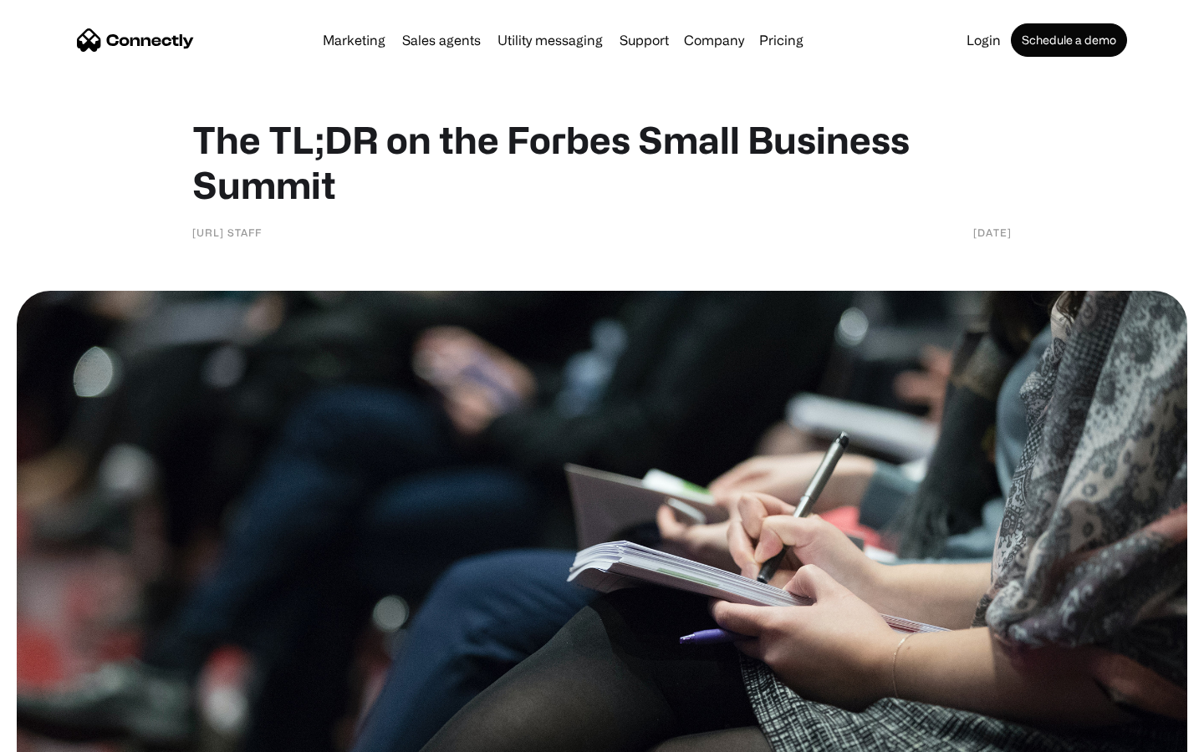  What do you see at coordinates (441, 40) in the screenshot?
I see `a: Sales agents` at bounding box center [441, 40].